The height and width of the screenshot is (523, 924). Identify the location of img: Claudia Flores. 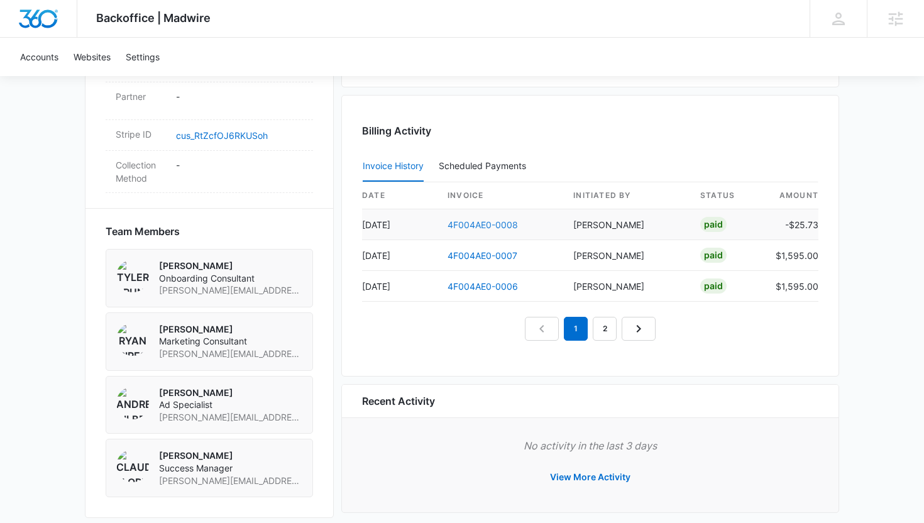
(133, 466).